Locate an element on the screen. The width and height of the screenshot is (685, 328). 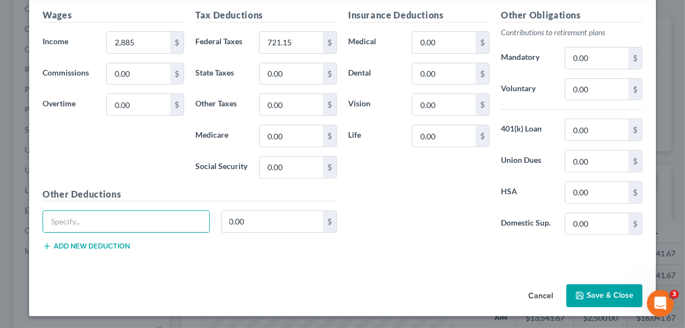
label: Life is located at coordinates (375, 136).